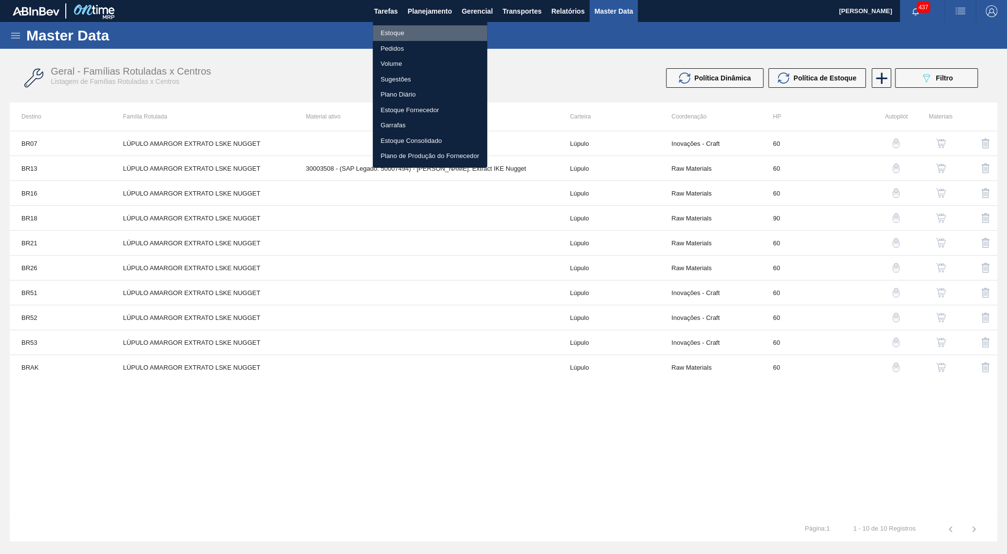 The image size is (1007, 554). What do you see at coordinates (430, 33) in the screenshot?
I see `a: Estoque` at bounding box center [430, 33].